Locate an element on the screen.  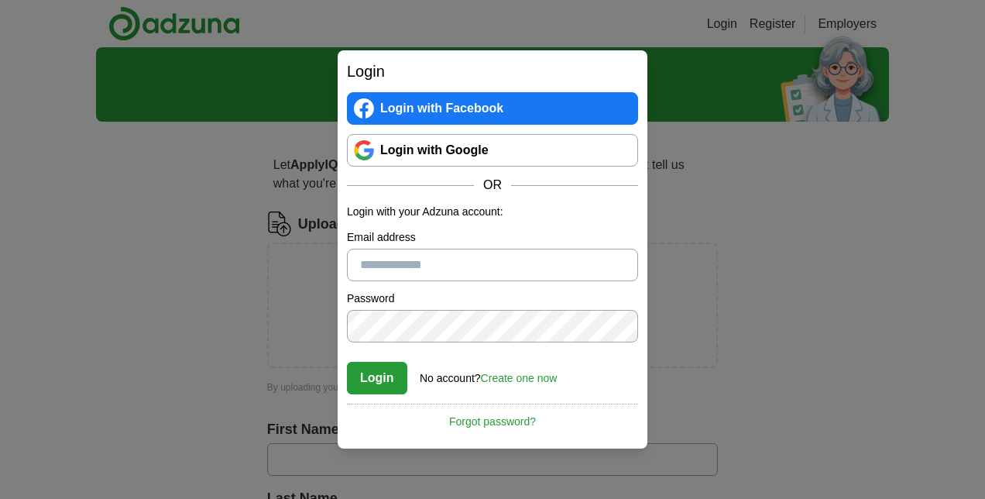
a: Forgot password? is located at coordinates (492, 416).